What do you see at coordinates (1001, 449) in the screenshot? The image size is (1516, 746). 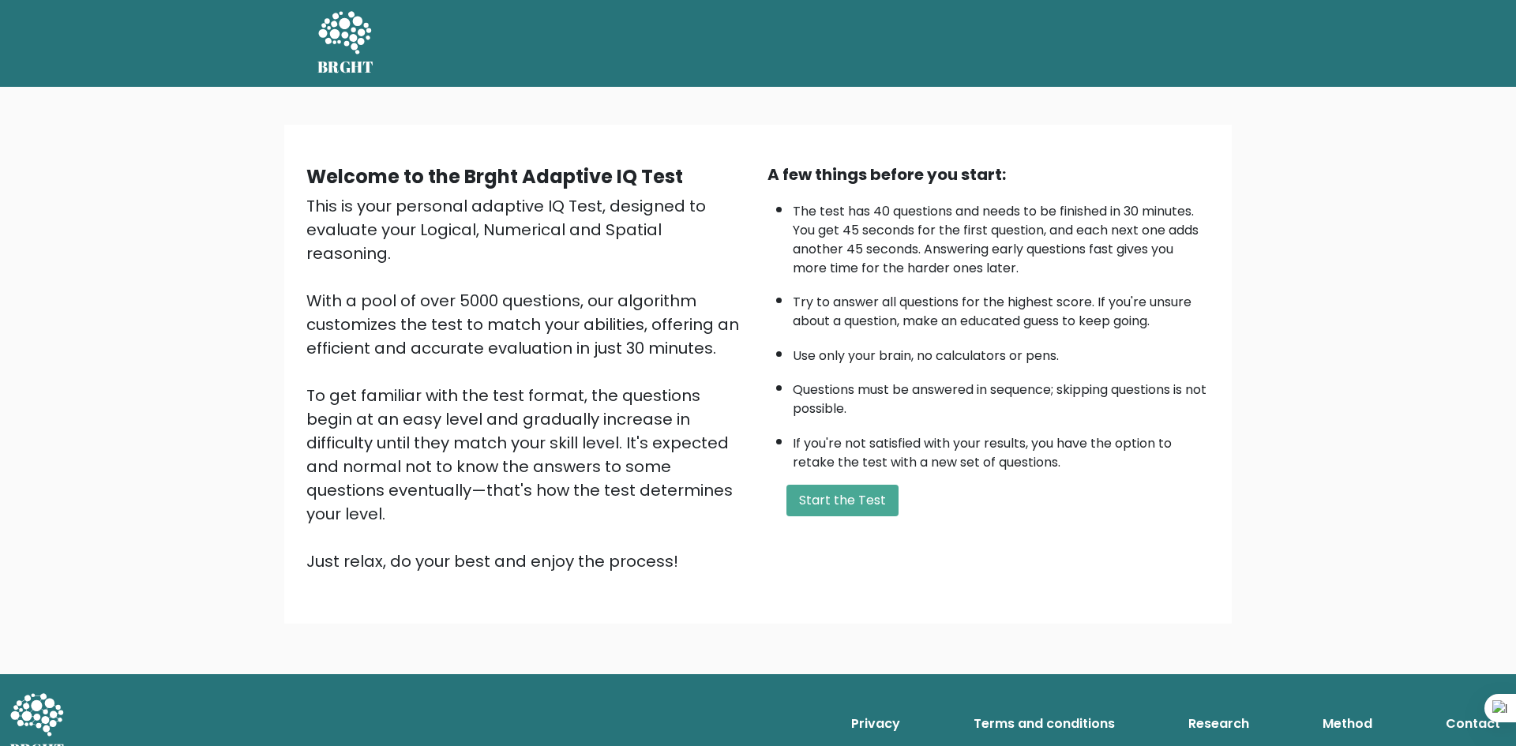 I see `li: If you're not satisfied with your results, you have the option to retake the test with a new set ...` at bounding box center [1001, 449].